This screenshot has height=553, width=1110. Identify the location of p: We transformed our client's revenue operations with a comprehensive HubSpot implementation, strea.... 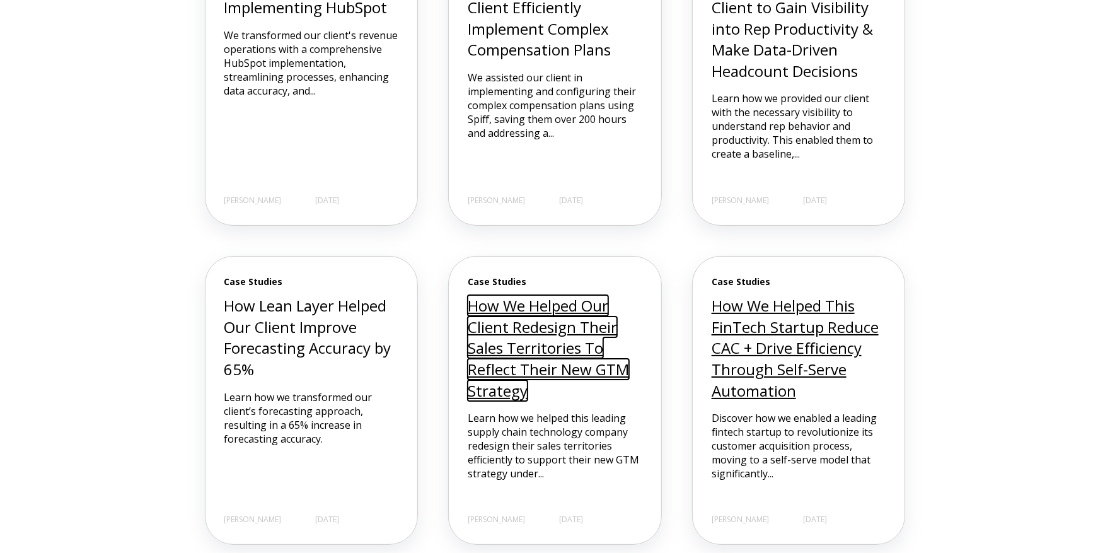
(311, 63).